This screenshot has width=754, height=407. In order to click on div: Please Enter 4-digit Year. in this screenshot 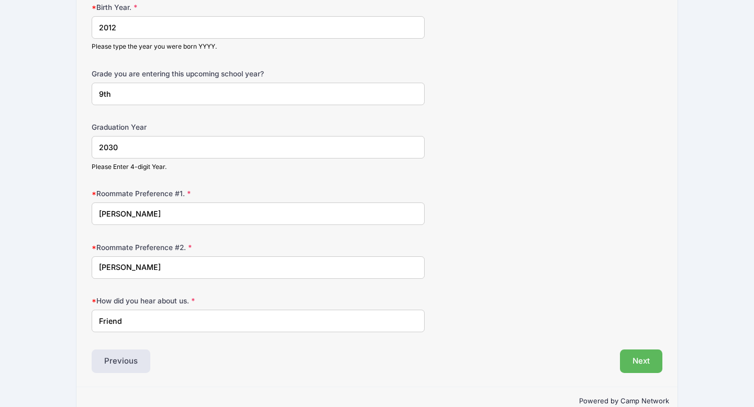, I will do `click(258, 167)`.